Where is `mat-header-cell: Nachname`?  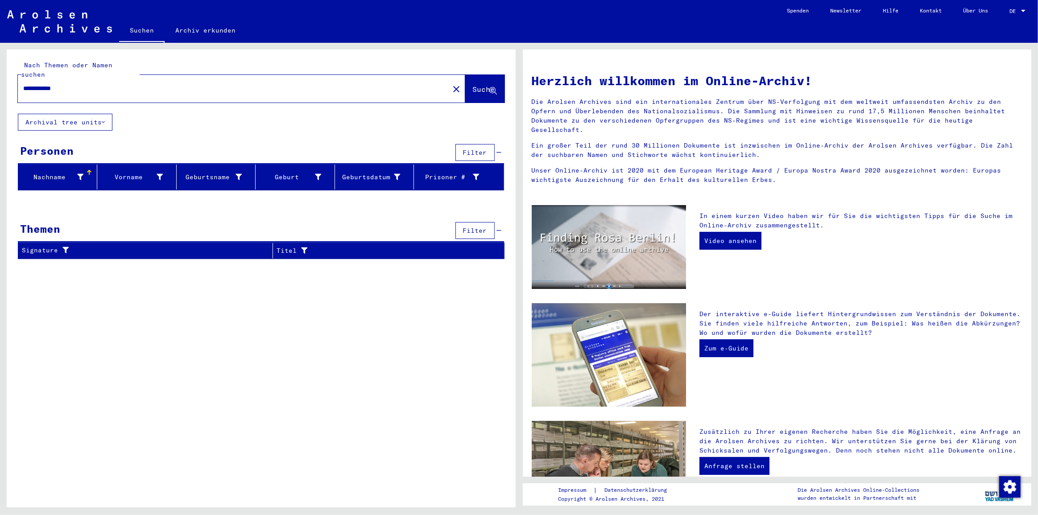
mat-header-cell: Nachname is located at coordinates (58, 177).